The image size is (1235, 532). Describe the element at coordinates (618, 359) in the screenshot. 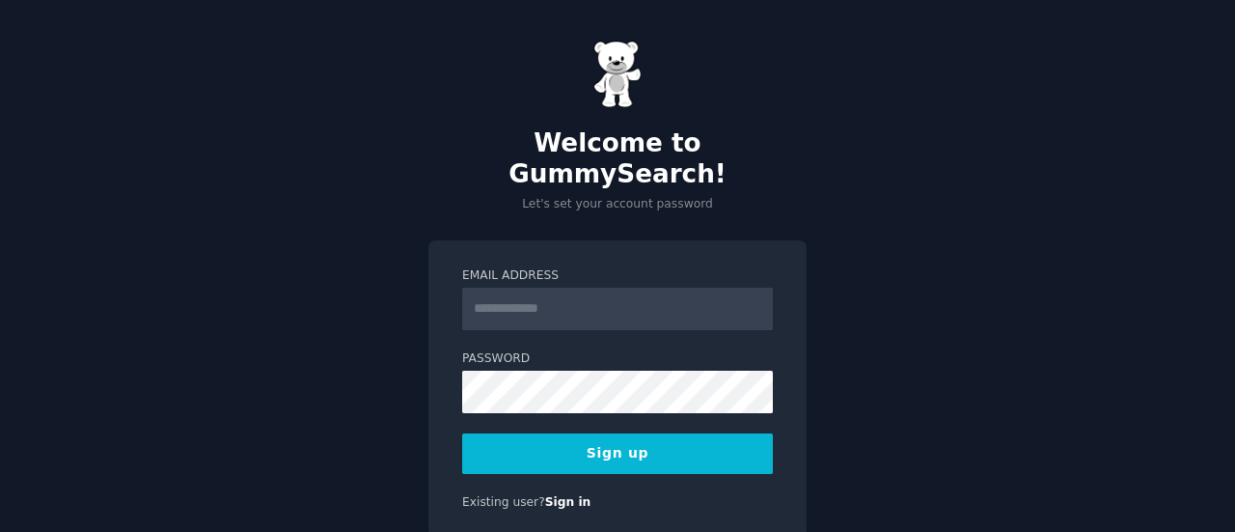

I see `label: Password` at that location.